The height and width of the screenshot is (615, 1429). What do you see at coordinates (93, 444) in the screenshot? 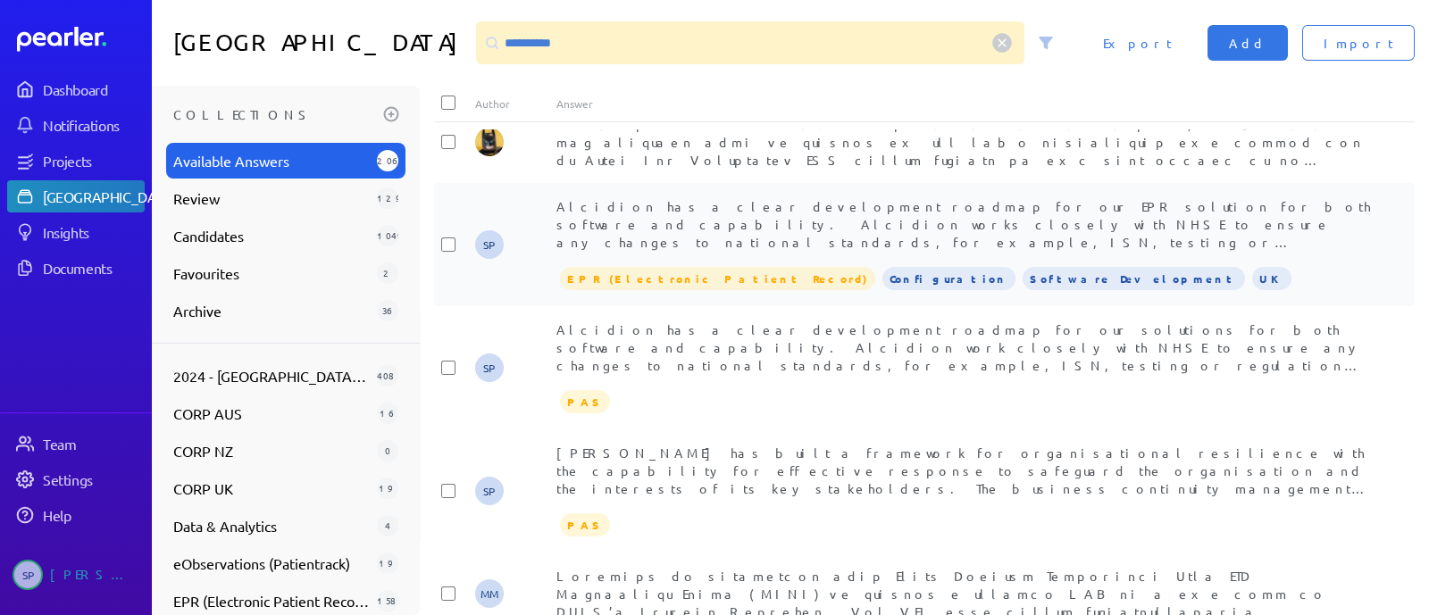
I see `div: Team` at bounding box center [93, 444].